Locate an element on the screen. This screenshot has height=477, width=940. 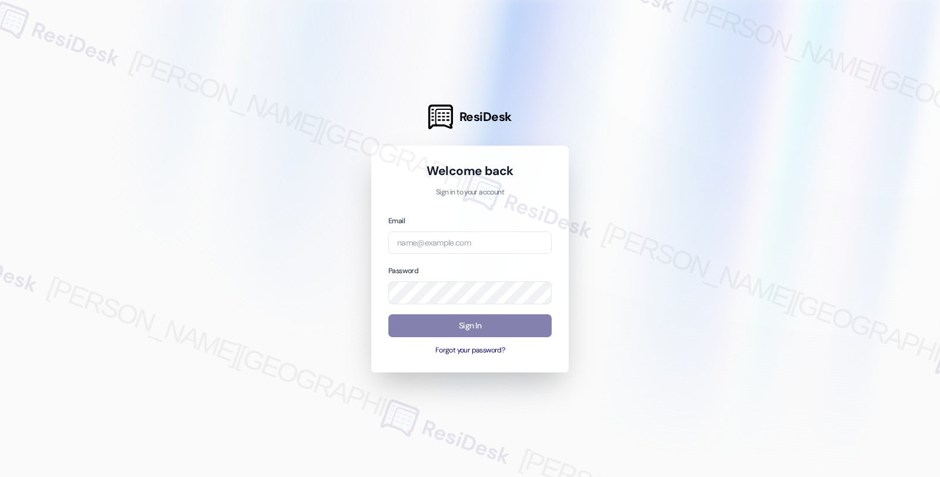
button: Forgot your password? is located at coordinates (470, 351).